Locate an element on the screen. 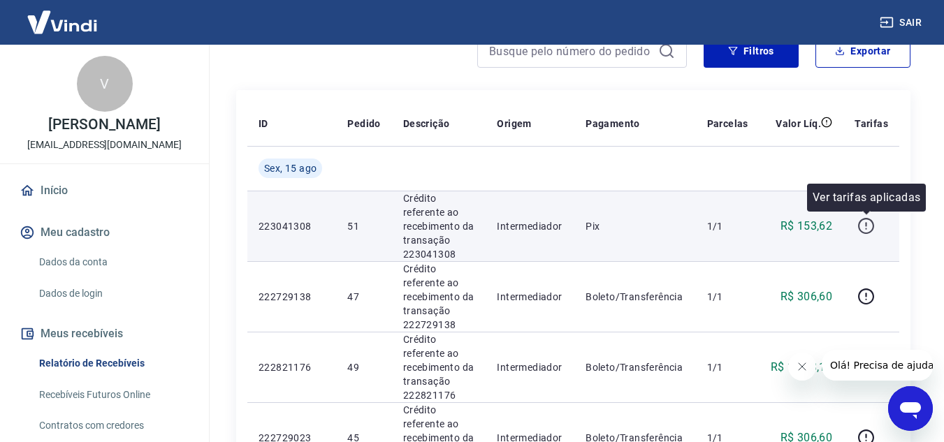 This screenshot has height=442, width=944. p: Pedido is located at coordinates (363, 124).